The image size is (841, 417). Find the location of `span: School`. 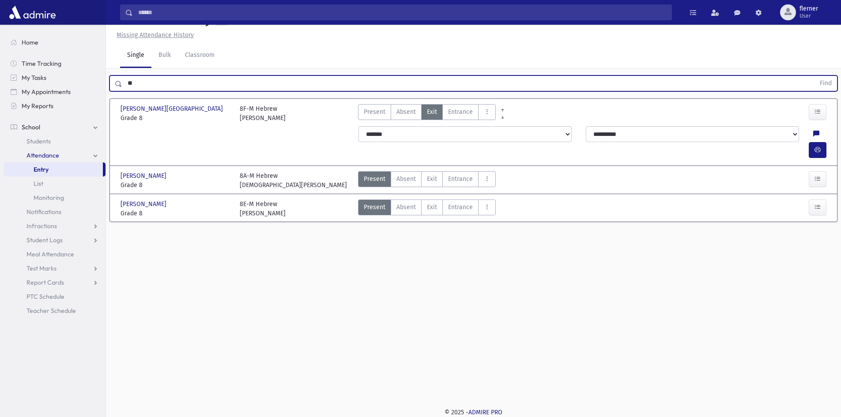

span: School is located at coordinates (31, 127).